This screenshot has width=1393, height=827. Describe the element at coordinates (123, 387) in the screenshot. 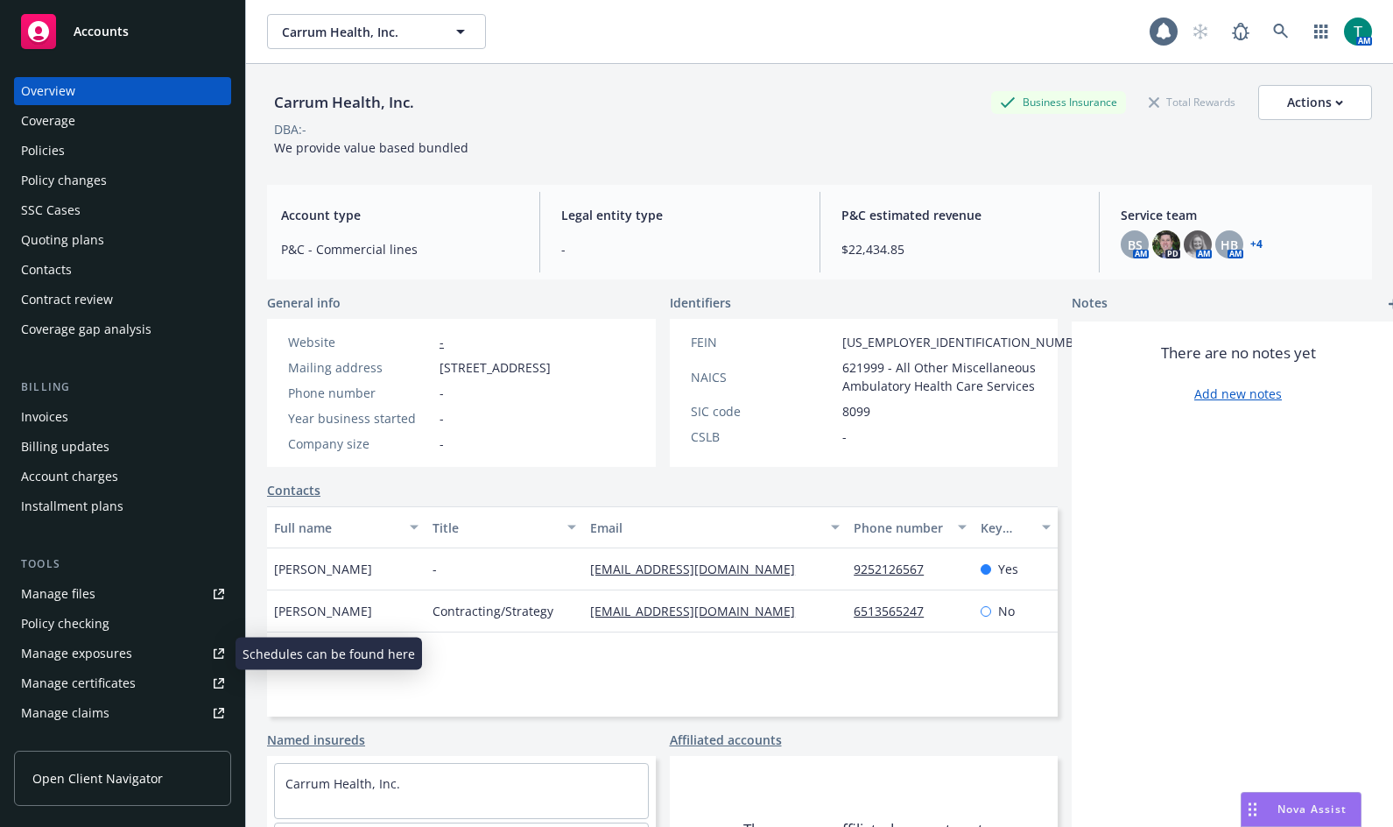

I see `div: Billing` at that location.